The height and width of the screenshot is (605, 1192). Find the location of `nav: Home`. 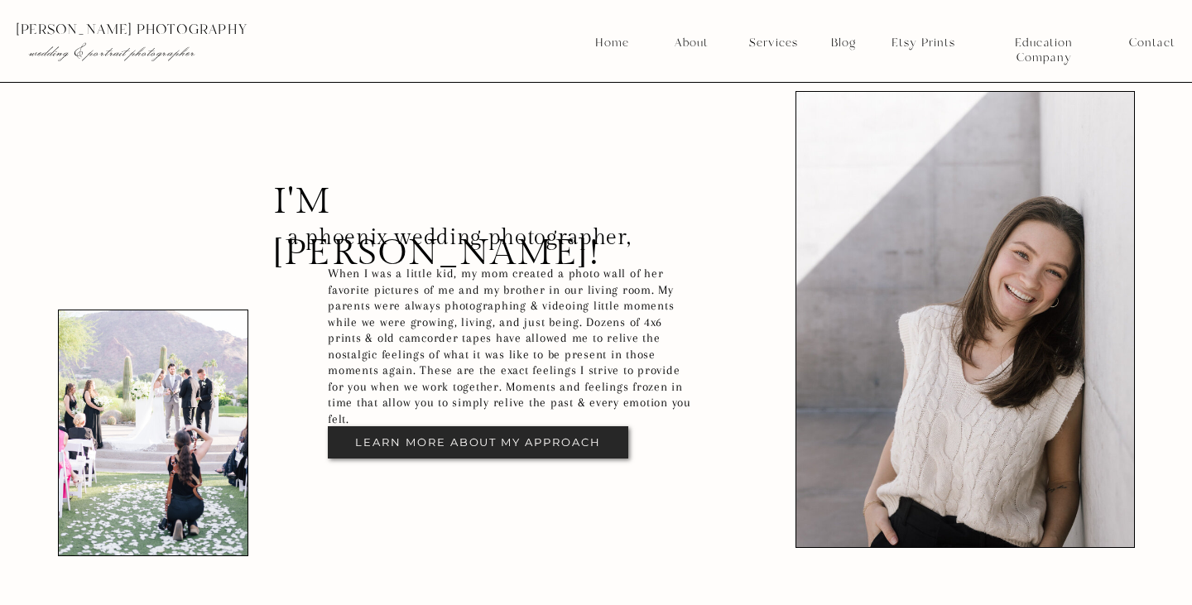

nav: Home is located at coordinates (612, 43).